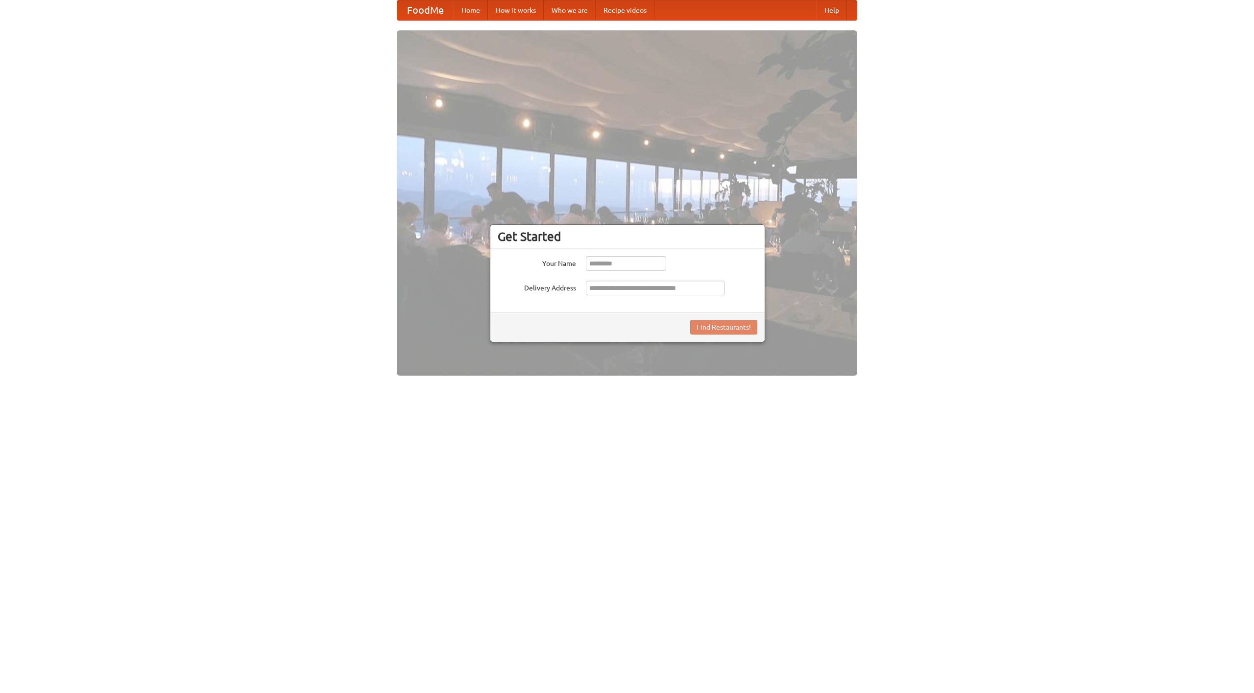 The image size is (1254, 693). What do you see at coordinates (625, 10) in the screenshot?
I see `a: Recipe videos` at bounding box center [625, 10].